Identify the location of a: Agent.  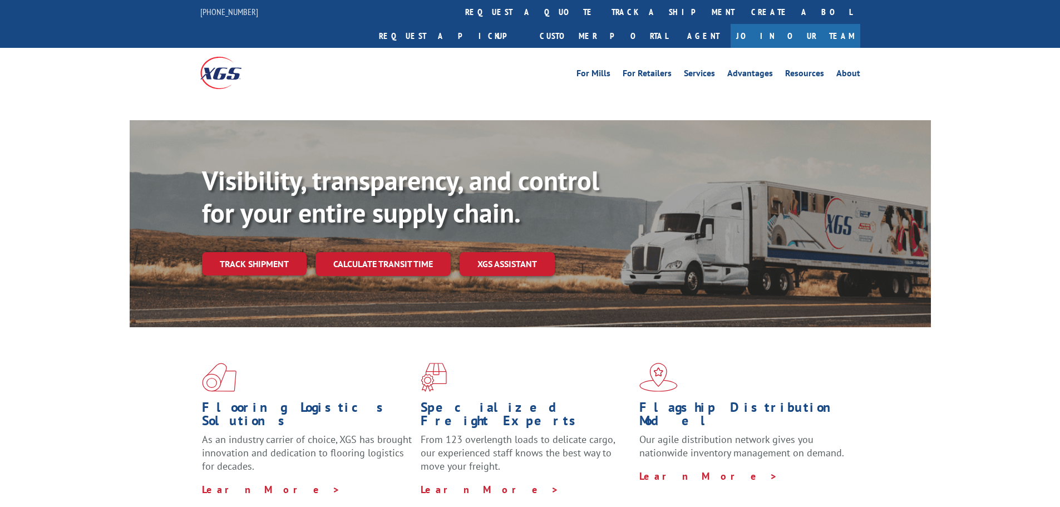
(704, 36).